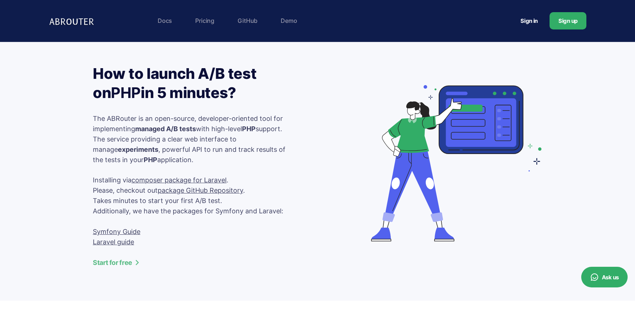  What do you see at coordinates (450, 166) in the screenshot?
I see `img: Image` at bounding box center [450, 166].